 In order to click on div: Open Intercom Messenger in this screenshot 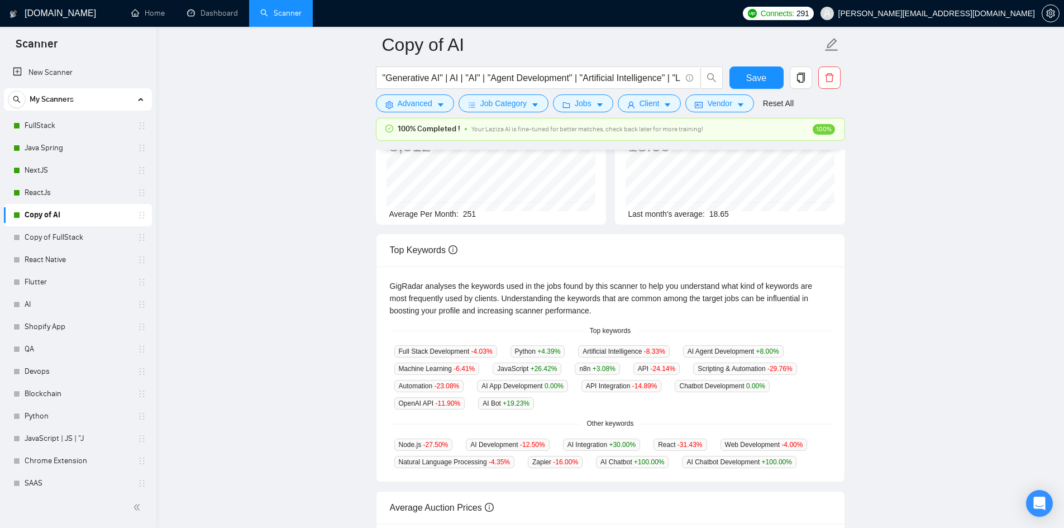, I will do `click(1039, 503)`.